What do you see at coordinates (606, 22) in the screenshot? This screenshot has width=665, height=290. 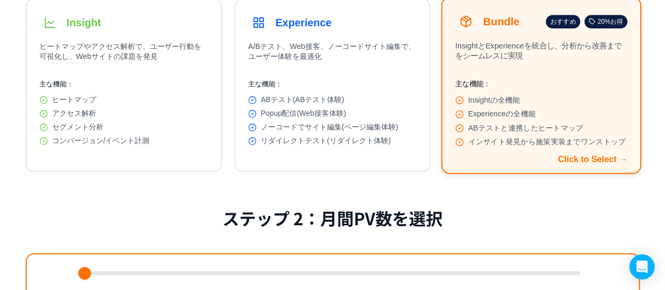 I see `div: 20%お得` at bounding box center [606, 22].